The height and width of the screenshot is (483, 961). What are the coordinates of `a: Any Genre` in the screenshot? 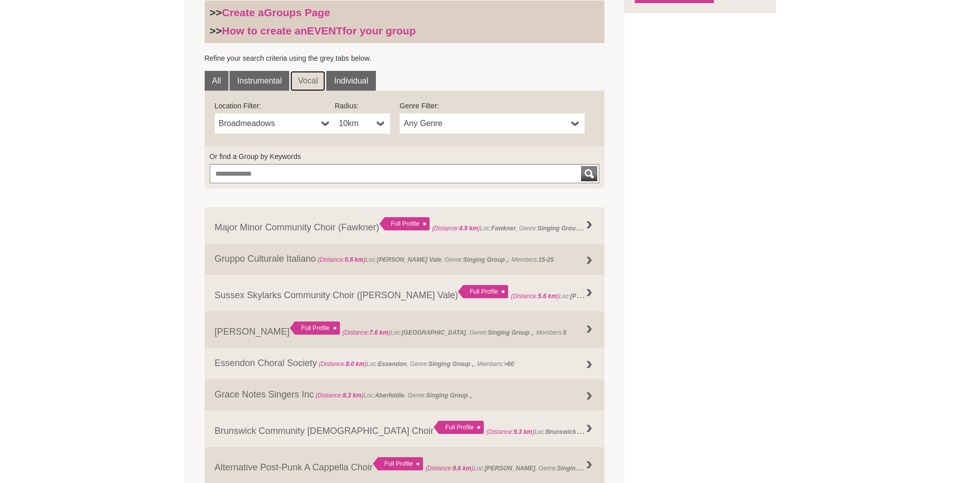 It's located at (492, 124).